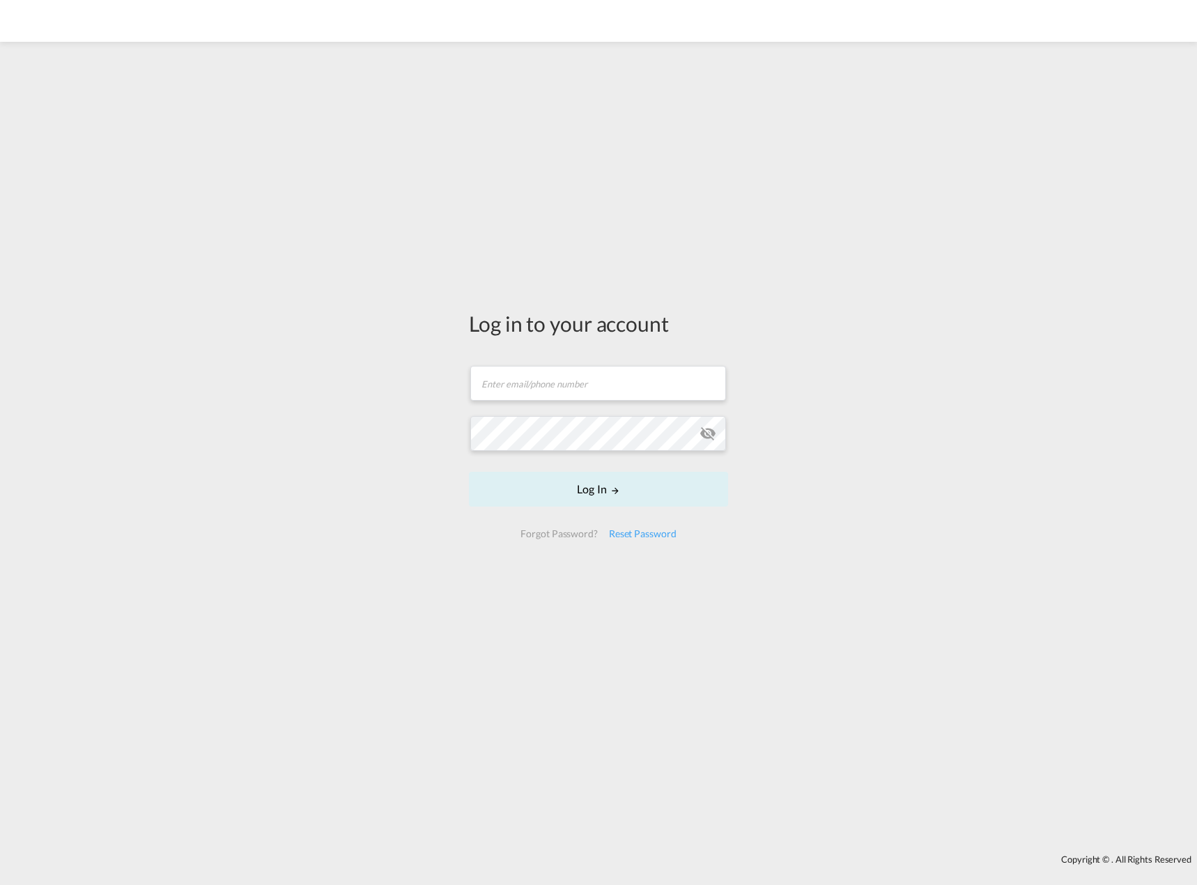 The image size is (1197, 885). Describe the element at coordinates (559, 534) in the screenshot. I see `div: Forgot Password?` at that location.